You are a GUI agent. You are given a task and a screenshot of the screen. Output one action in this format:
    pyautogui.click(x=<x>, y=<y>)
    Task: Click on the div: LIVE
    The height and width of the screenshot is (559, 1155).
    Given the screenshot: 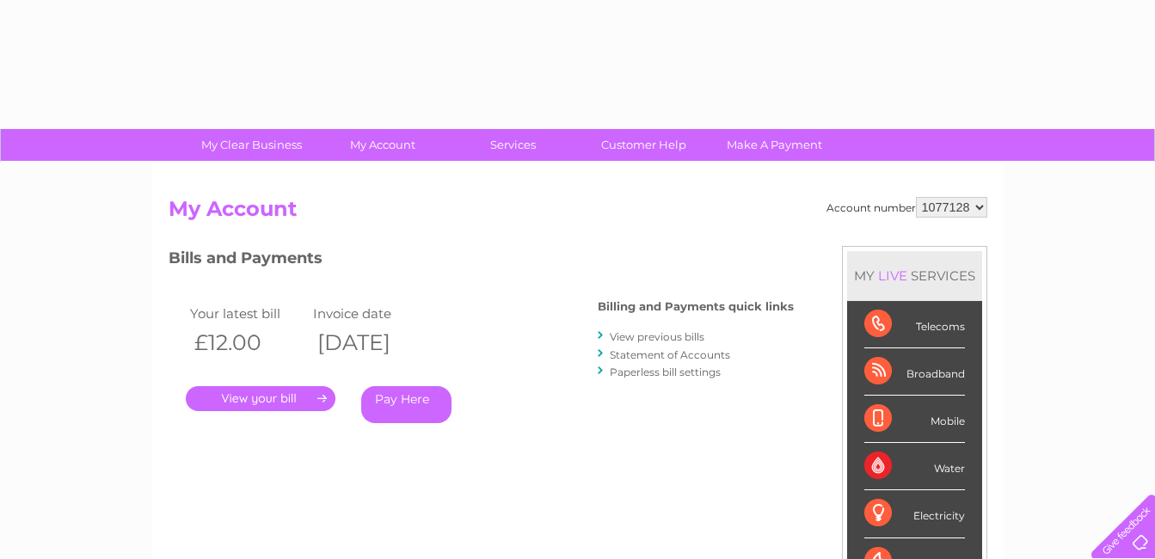 What is the action you would take?
    pyautogui.click(x=893, y=275)
    